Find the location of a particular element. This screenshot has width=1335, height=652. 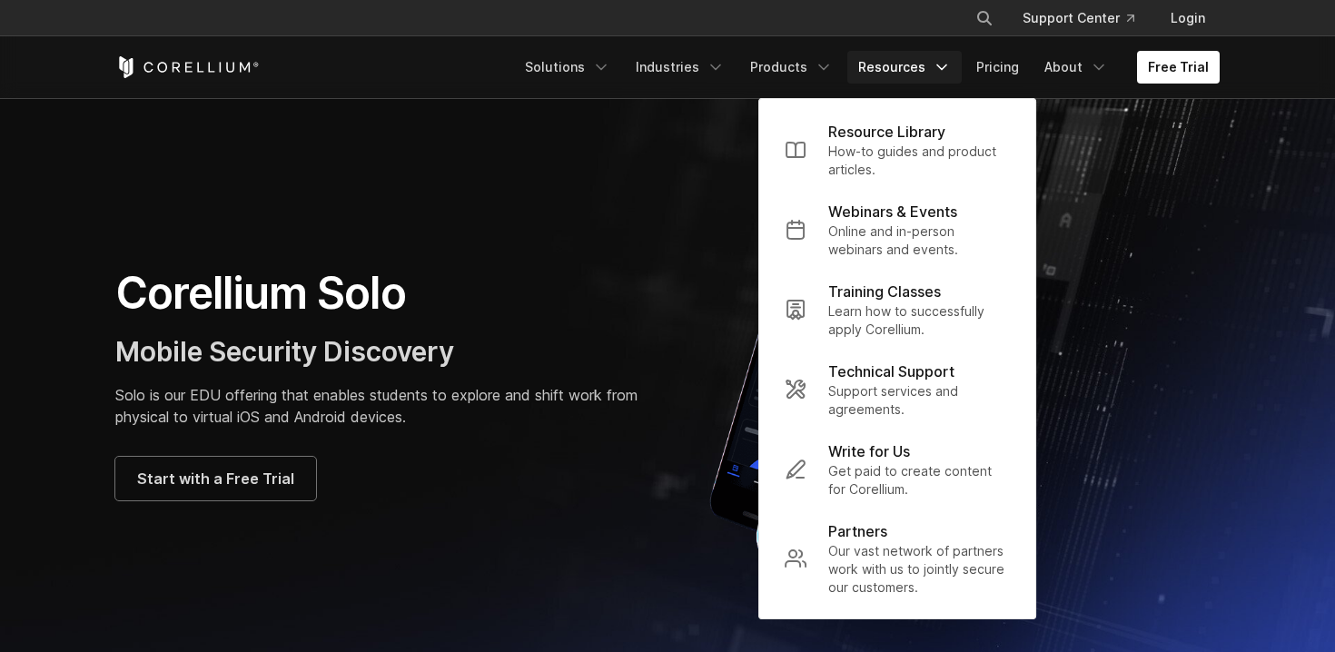

a: Free Trial is located at coordinates (1178, 67).